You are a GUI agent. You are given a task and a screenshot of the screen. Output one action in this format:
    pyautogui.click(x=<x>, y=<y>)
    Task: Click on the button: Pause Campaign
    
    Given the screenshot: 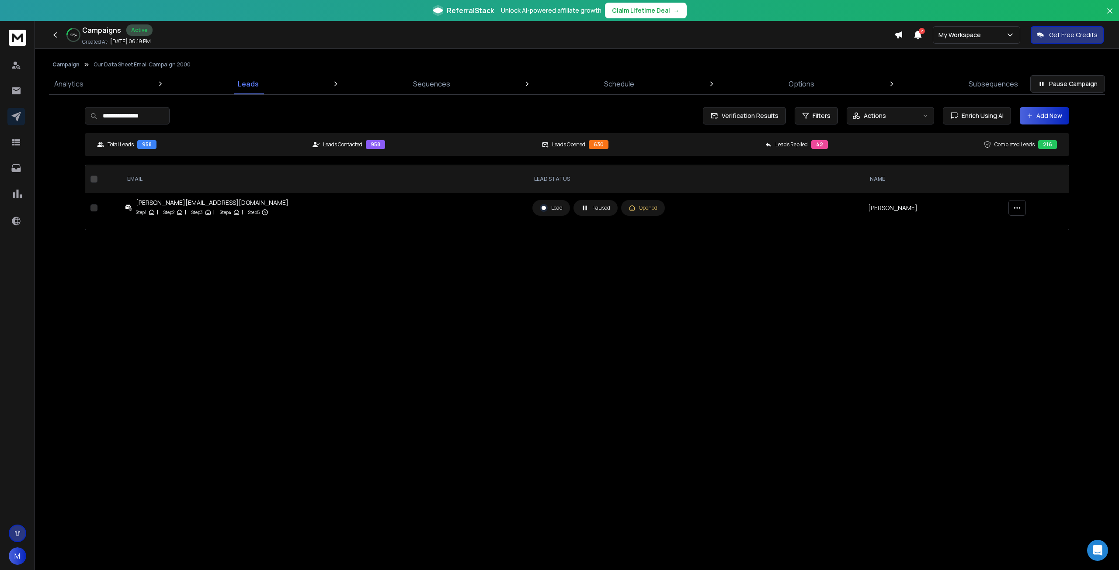 What is the action you would take?
    pyautogui.click(x=1067, y=84)
    